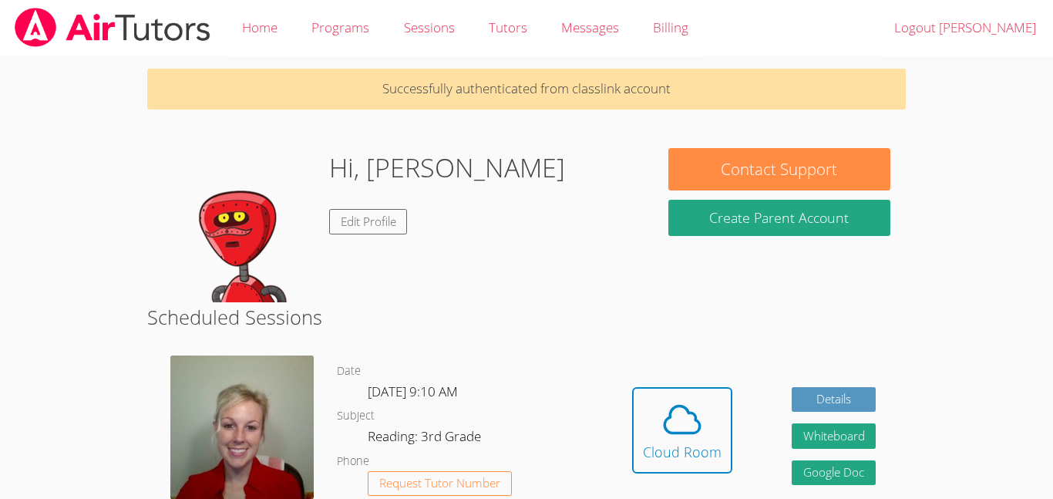 The width and height of the screenshot is (1053, 499). I want to click on button: Create Parent Account, so click(780, 217).